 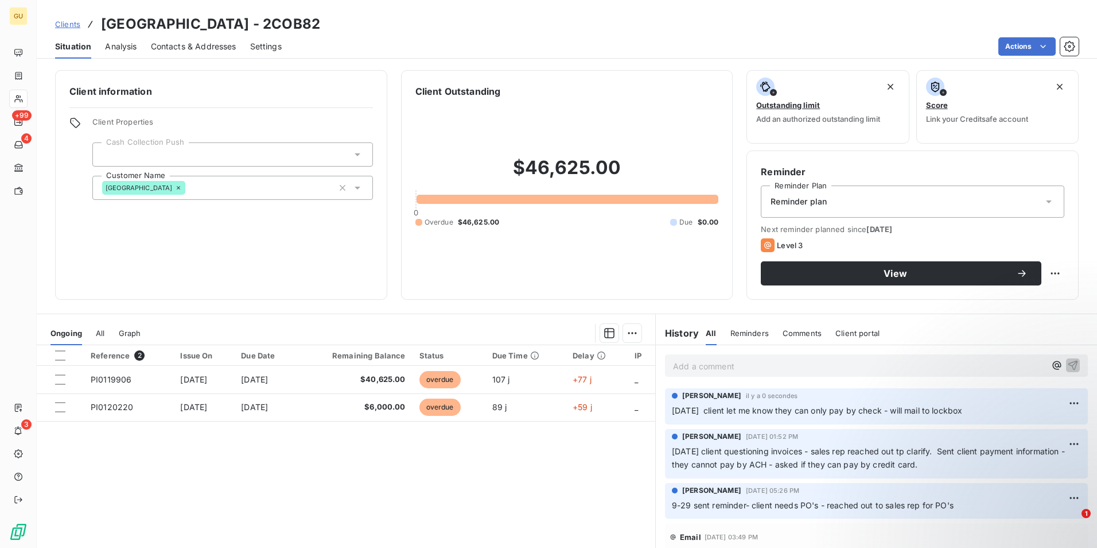 What do you see at coordinates (750, 333) in the screenshot?
I see `span: Reminders` at bounding box center [750, 333].